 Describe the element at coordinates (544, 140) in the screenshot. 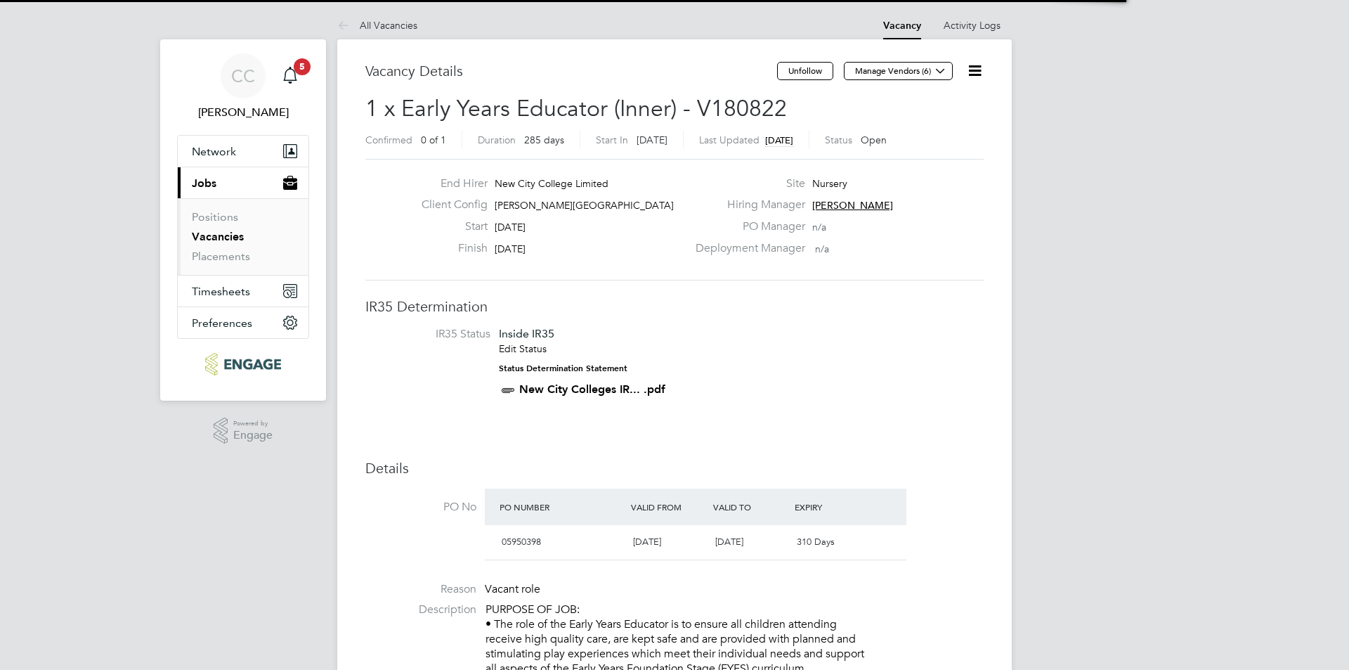

I see `span: 285 days` at that location.